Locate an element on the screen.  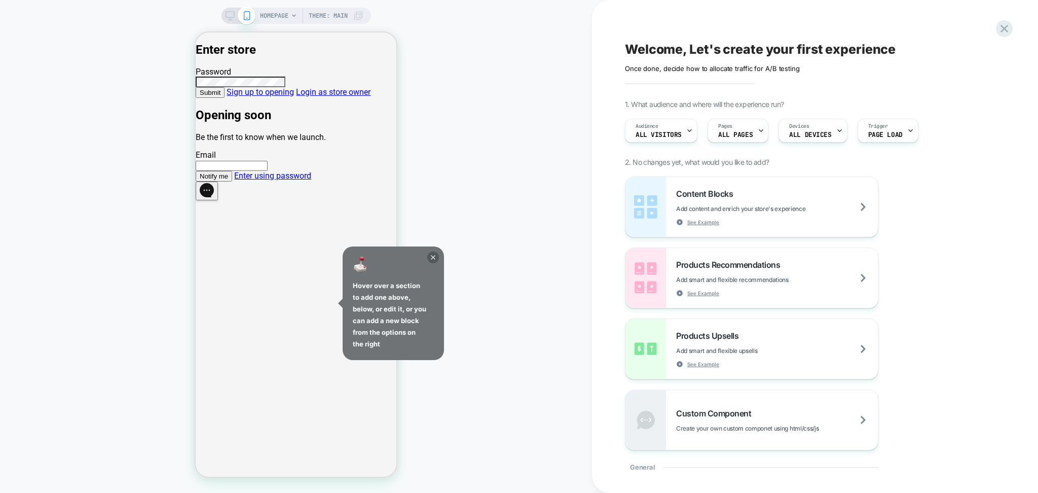
span: Page Load is located at coordinates (885, 135).